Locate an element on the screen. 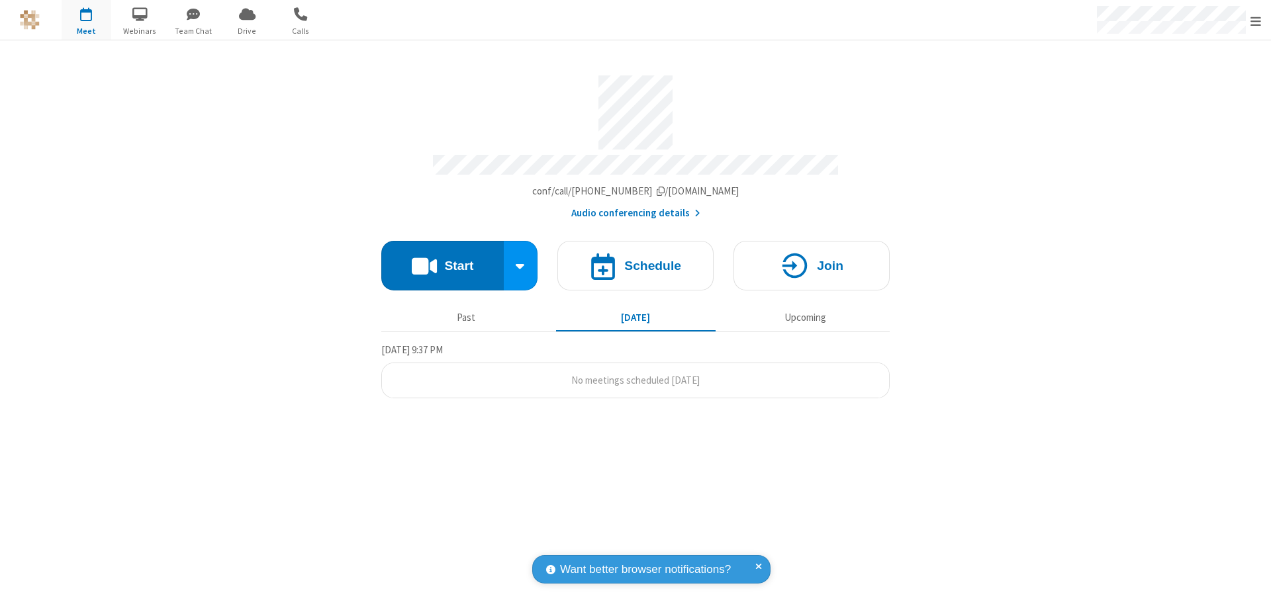 The image size is (1271, 606). button: Upcoming is located at coordinates (805, 318).